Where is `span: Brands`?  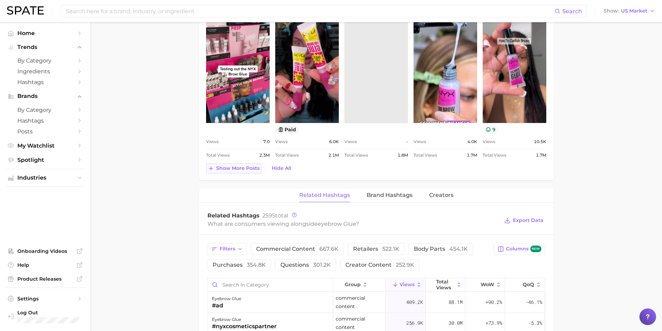 span: Brands is located at coordinates (45, 96).